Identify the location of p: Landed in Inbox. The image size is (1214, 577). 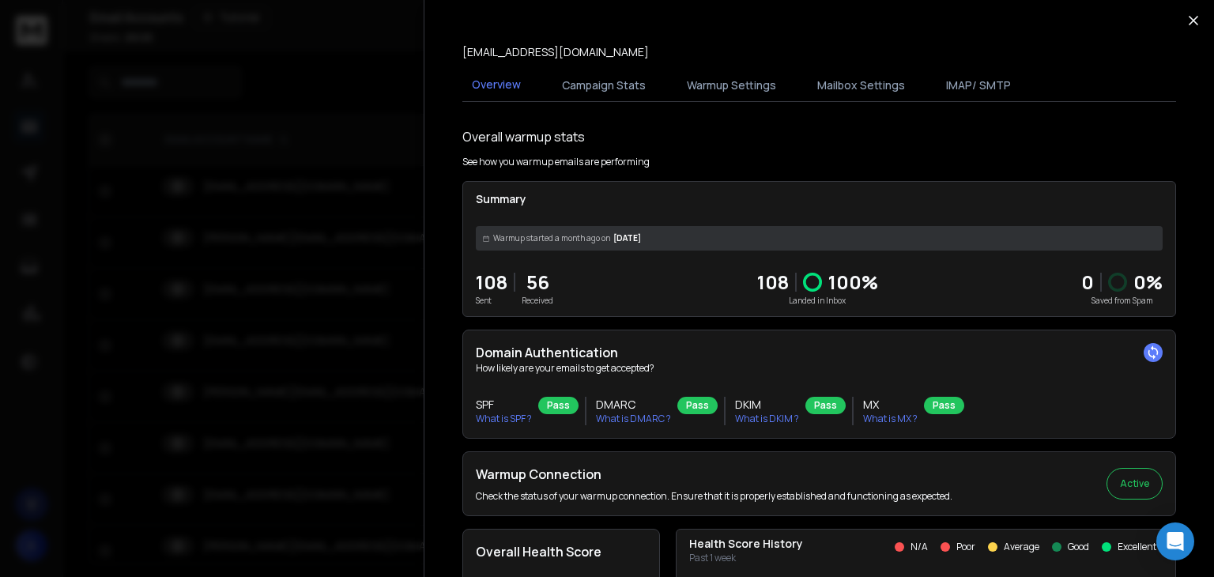
(817, 300).